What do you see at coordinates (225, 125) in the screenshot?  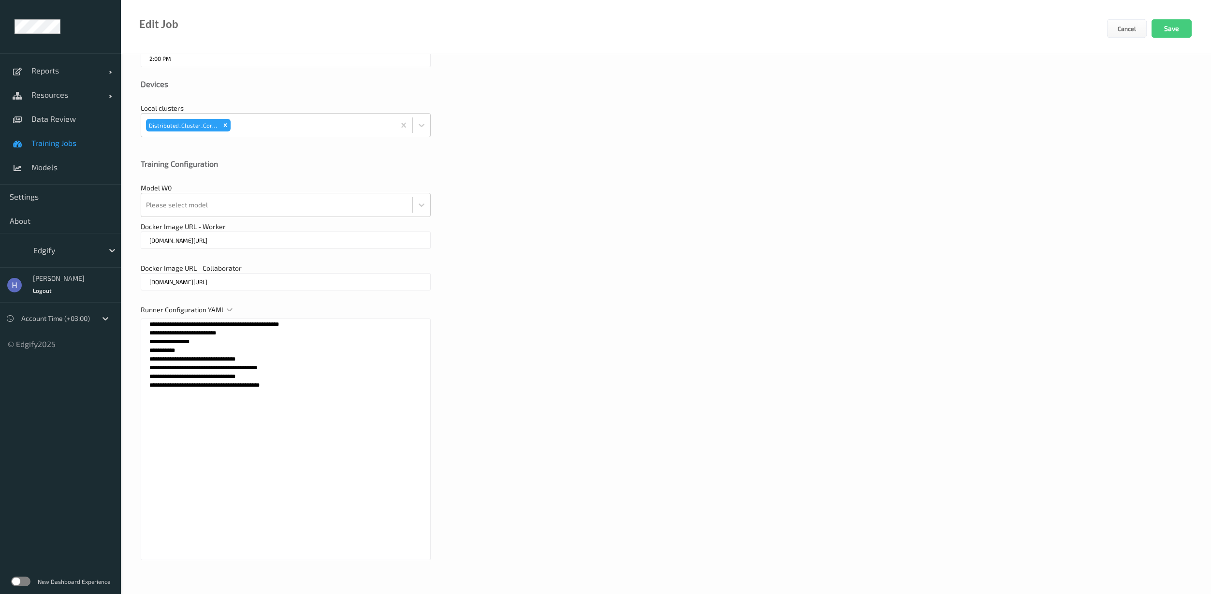 I see `div: Remove Distributed_Cluster_Corei3` at bounding box center [225, 125].